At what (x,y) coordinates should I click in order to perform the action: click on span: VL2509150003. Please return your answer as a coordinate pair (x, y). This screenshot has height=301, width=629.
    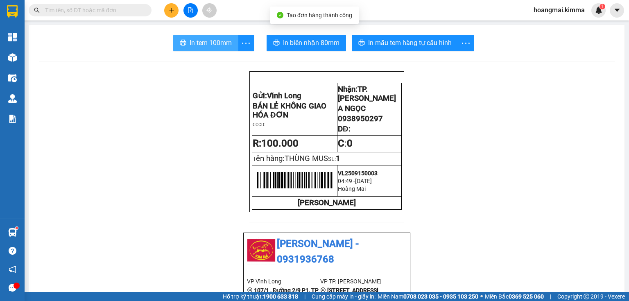
    Looking at the image, I should click on (358, 173).